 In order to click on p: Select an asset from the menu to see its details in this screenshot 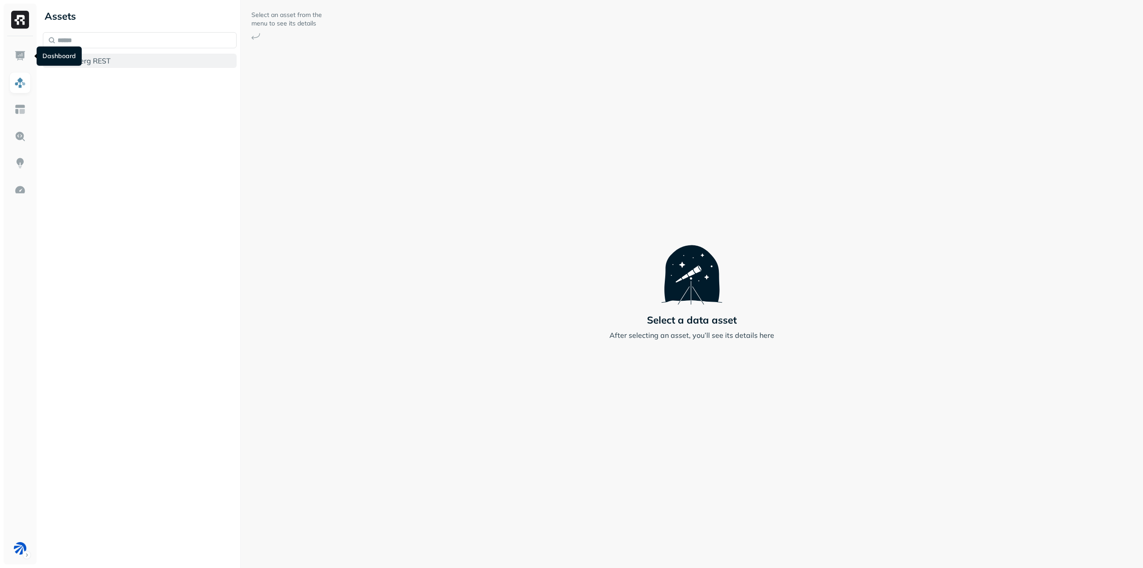, I will do `click(287, 19)`.